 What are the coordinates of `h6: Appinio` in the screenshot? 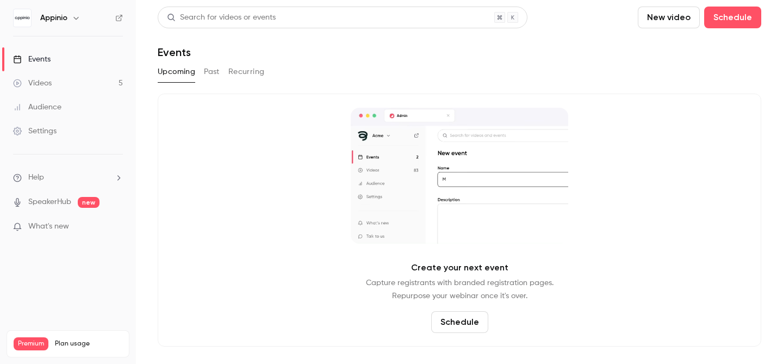 It's located at (54, 18).